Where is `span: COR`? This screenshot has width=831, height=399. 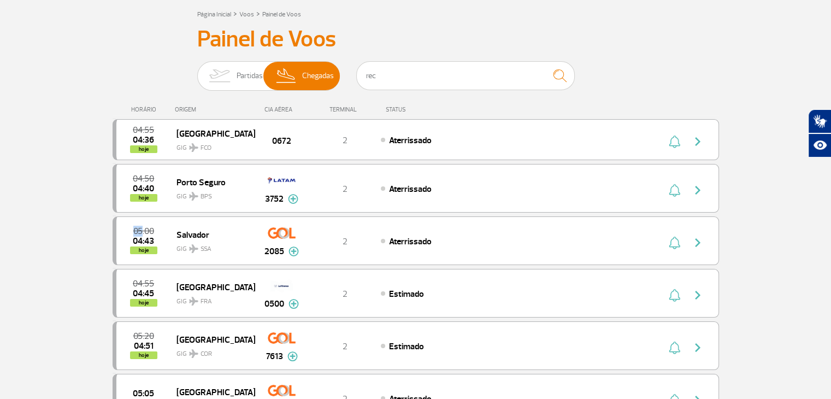
span: COR is located at coordinates (206, 354).